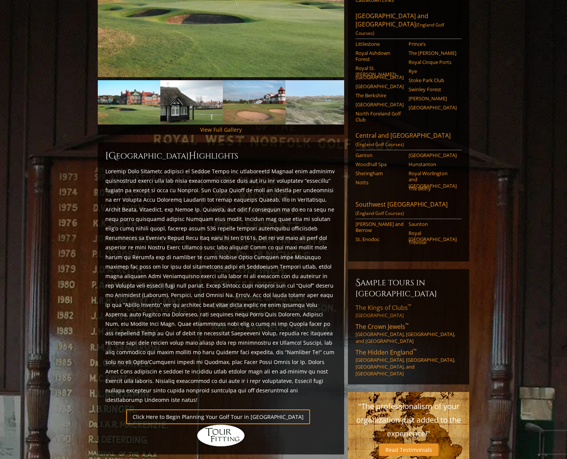 Image resolution: width=567 pixels, height=459 pixels. Describe the element at coordinates (432, 242) in the screenshot. I see `a: Trevose` at that location.